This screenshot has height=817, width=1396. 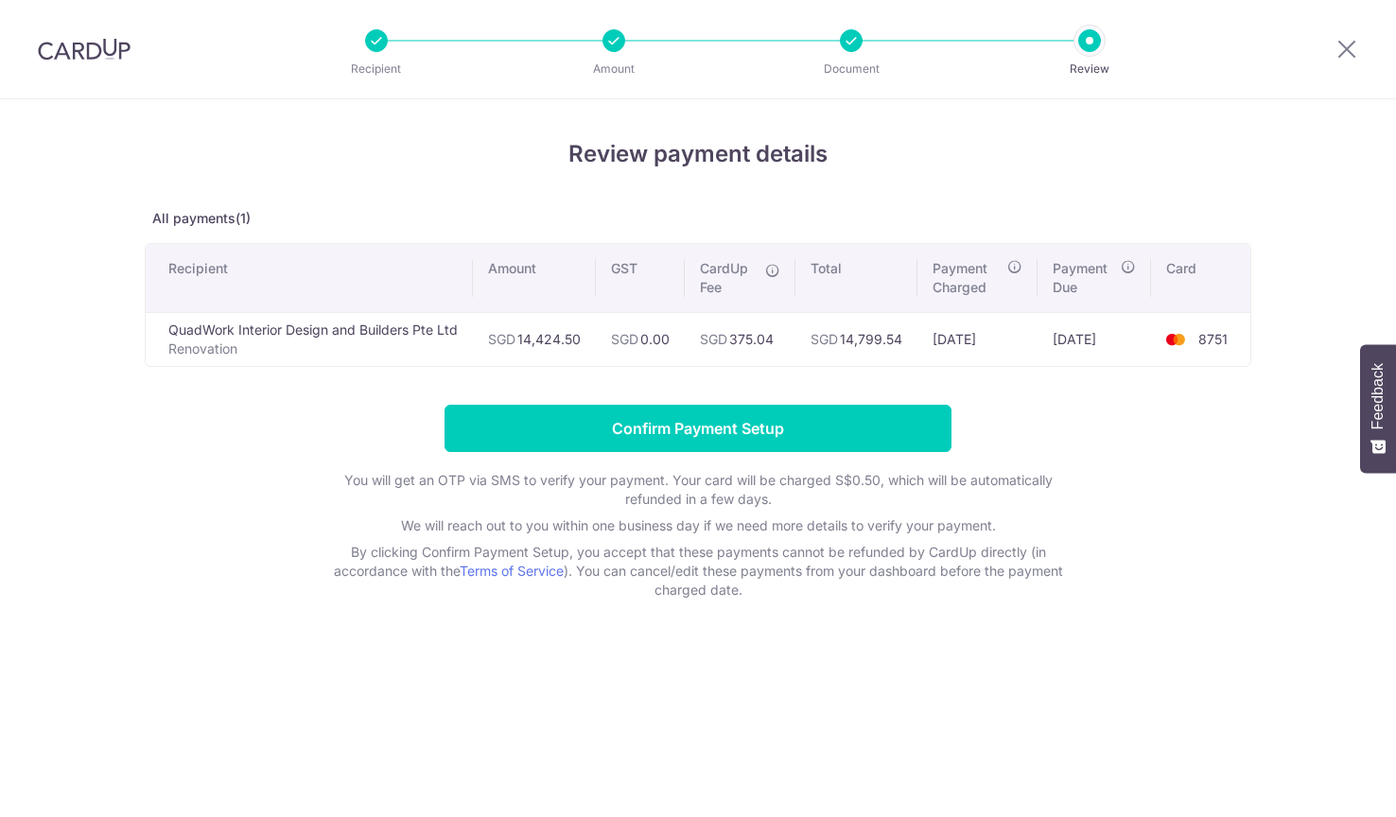 I want to click on span: Payment Due, so click(x=1084, y=278).